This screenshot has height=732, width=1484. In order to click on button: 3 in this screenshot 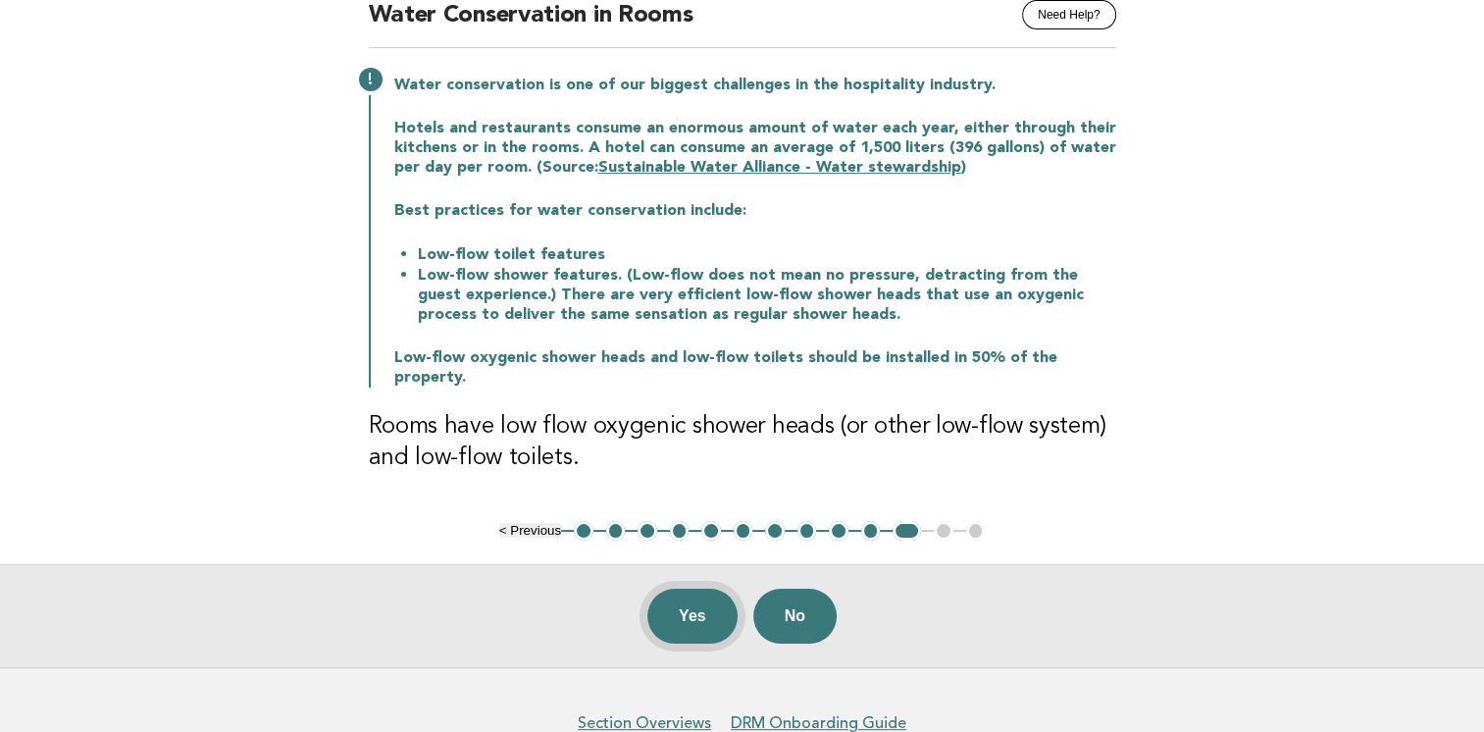, I will do `click(647, 531)`.